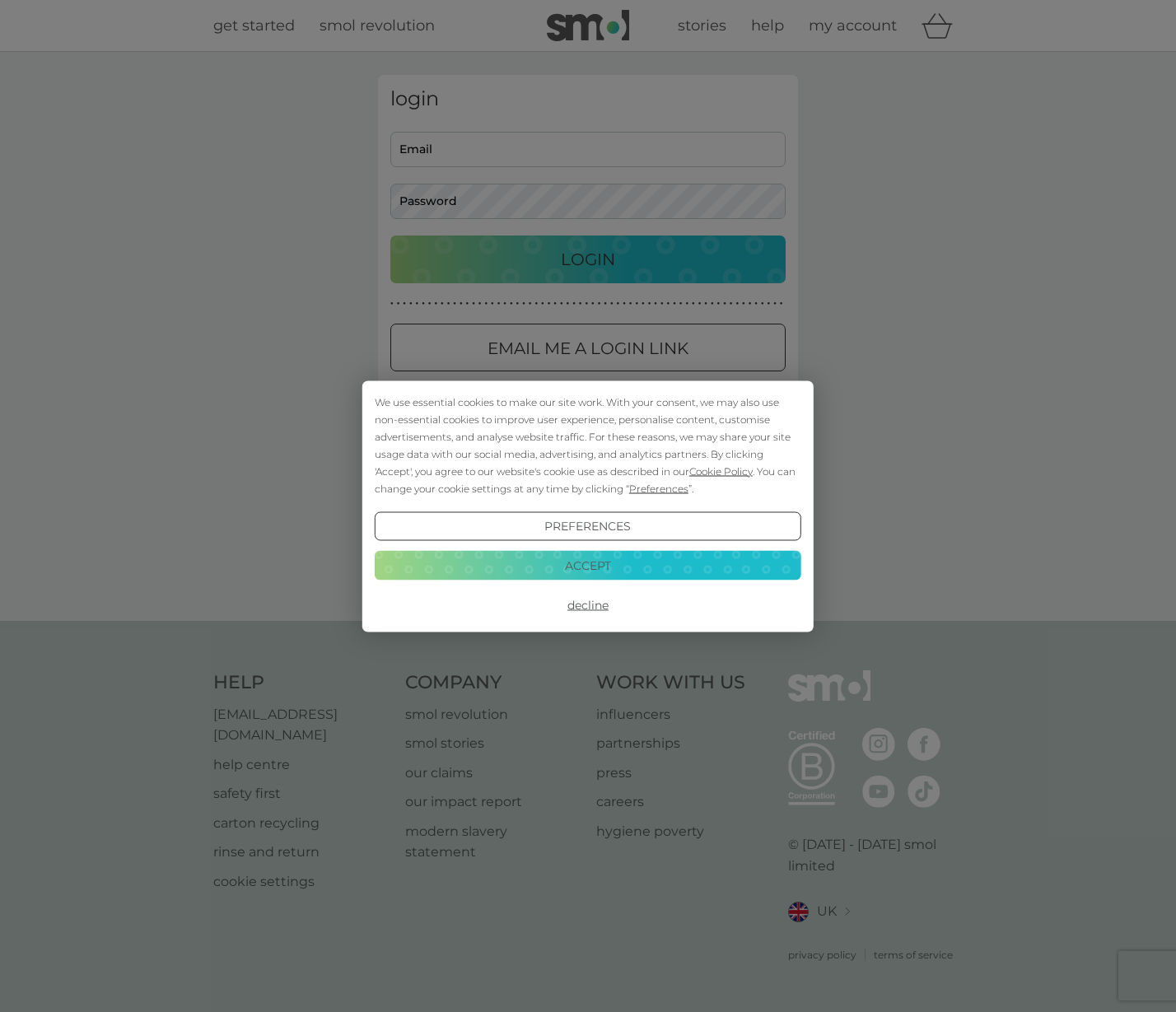  I want to click on button: Decline, so click(588, 605).